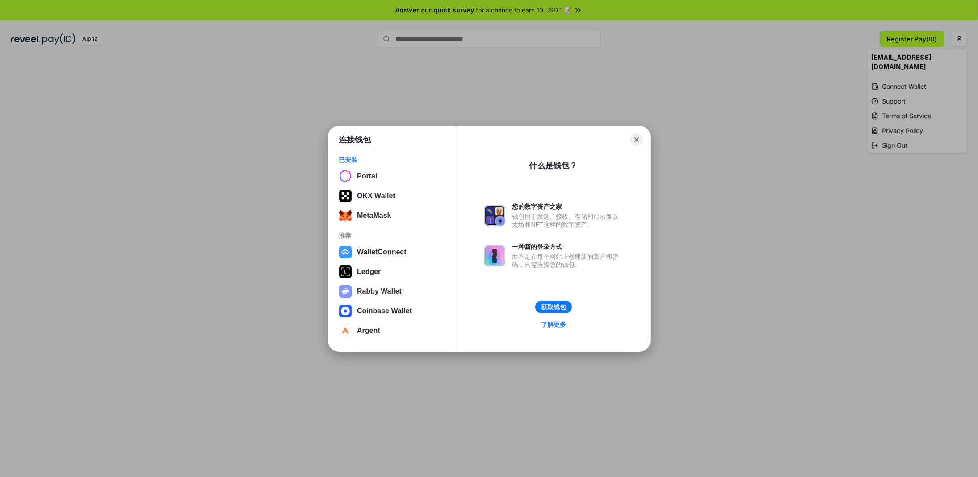  Describe the element at coordinates (568, 261) in the screenshot. I see `div: 而不是在每个网站上创建新的账户和密码，只需连接您的钱包。` at that location.